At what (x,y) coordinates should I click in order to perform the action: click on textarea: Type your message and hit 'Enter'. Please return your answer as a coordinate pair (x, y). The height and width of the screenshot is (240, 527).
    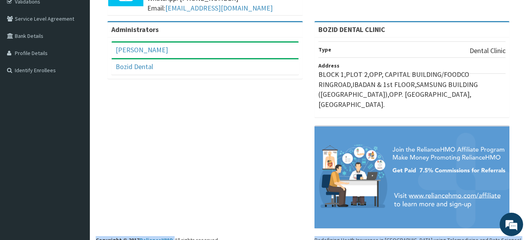
    Looking at the image, I should click on (76, 172).